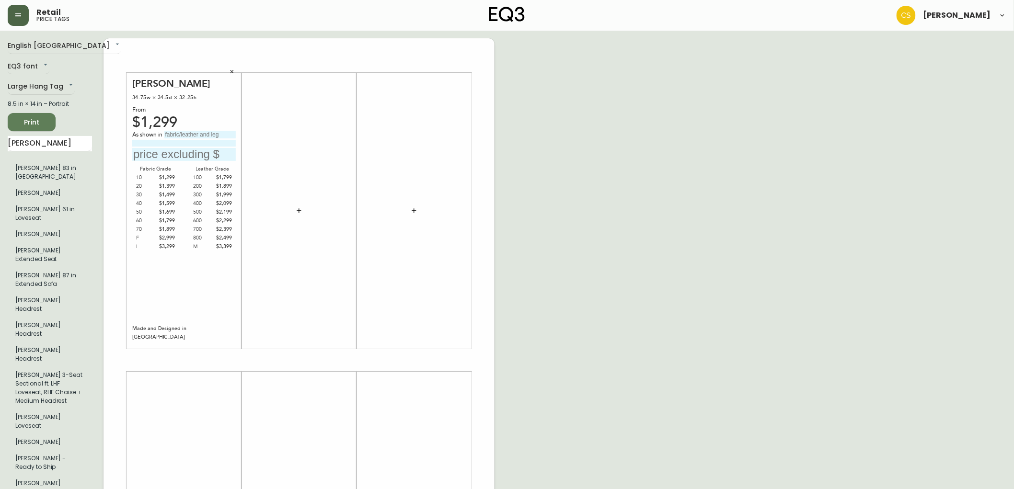  Describe the element at coordinates (203, 195) in the screenshot. I see `div: 300` at that location.